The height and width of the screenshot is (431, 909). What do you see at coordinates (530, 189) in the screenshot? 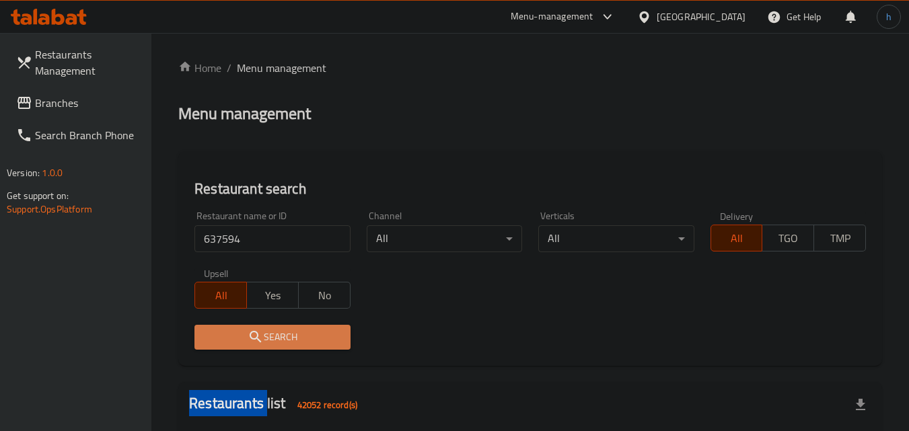
I see `h2: Restaurant search` at bounding box center [530, 189].